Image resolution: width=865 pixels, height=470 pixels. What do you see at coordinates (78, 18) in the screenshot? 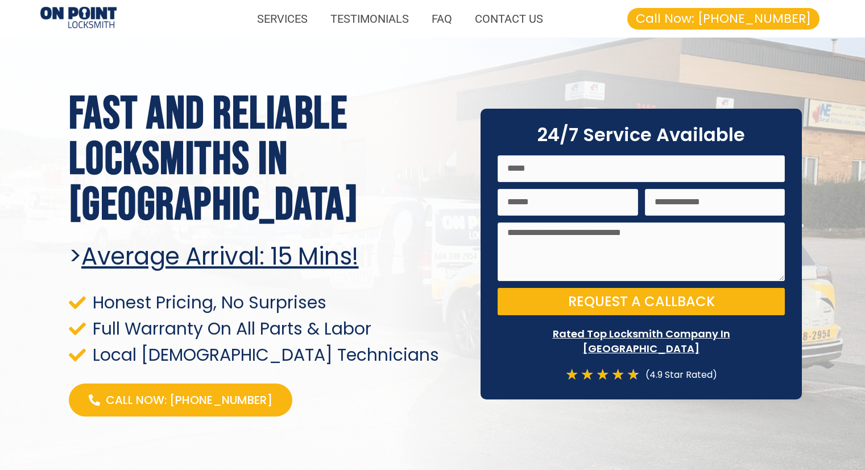
I see `img: Locksmiths Locations 1` at bounding box center [78, 18].